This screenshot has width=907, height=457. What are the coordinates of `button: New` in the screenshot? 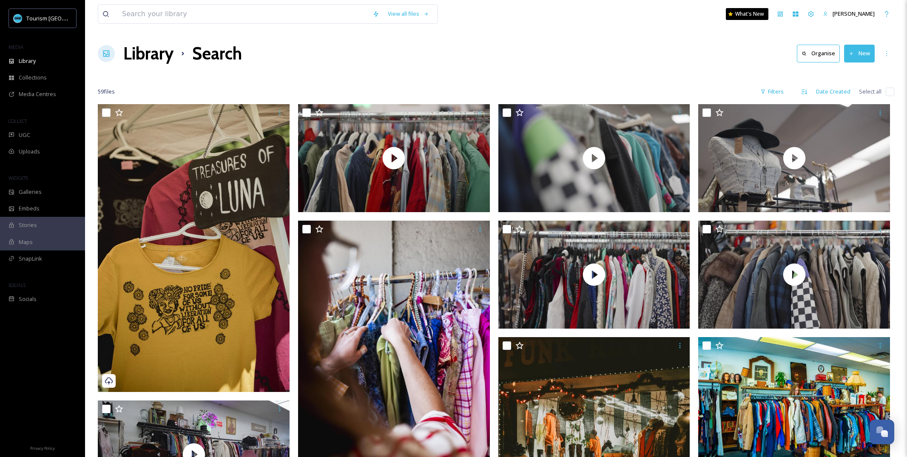 It's located at (859, 53).